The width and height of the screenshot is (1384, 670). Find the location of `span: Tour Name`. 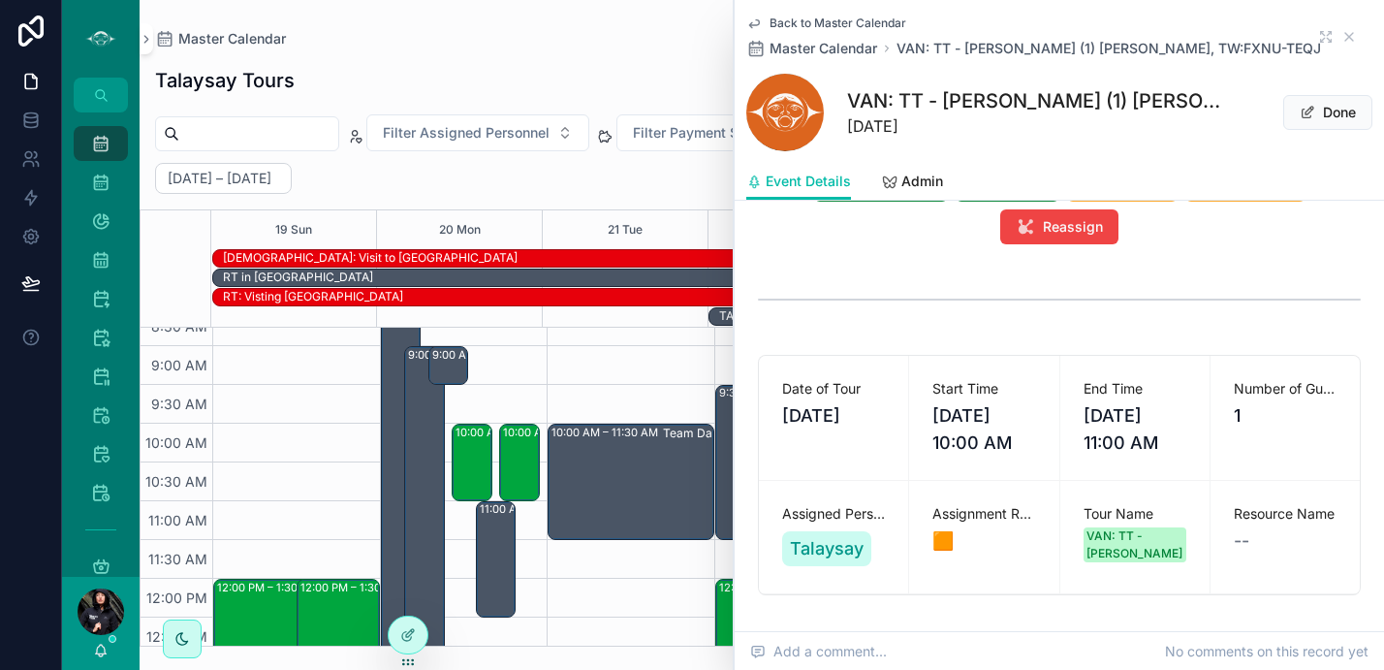

span: Tour Name is located at coordinates (1135, 514).